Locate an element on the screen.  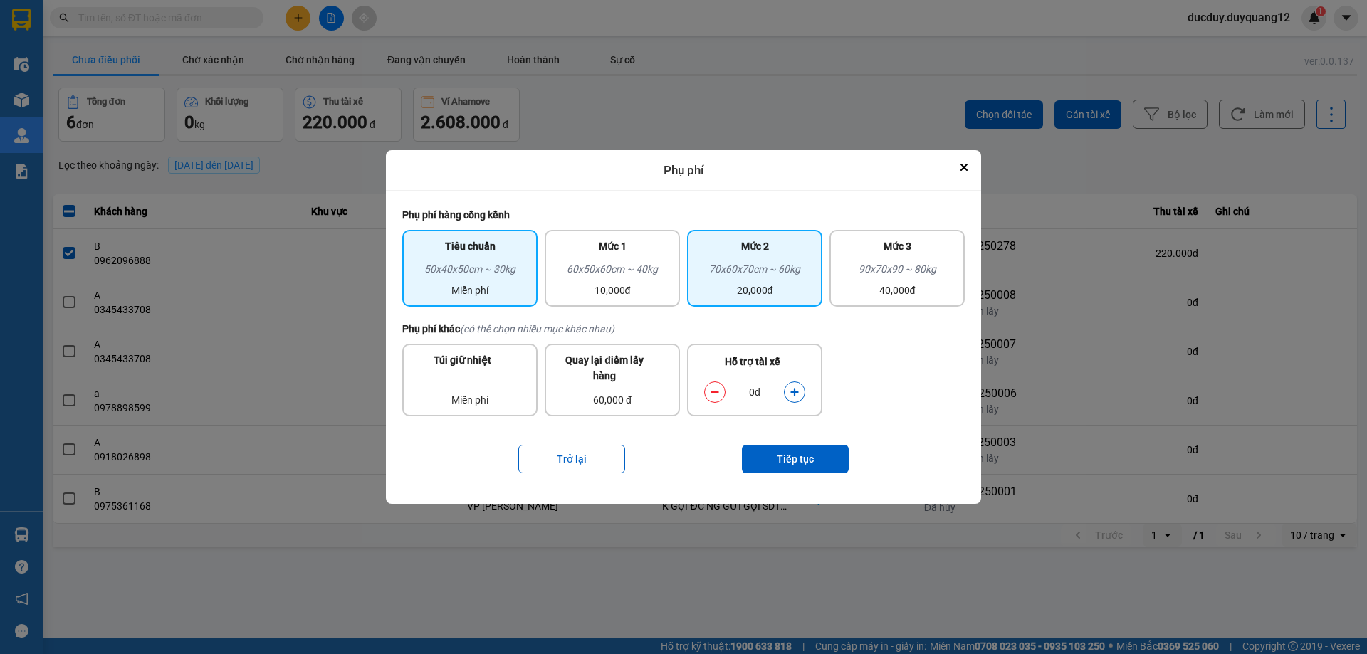
div: Tiêu chuẩn is located at coordinates (470, 250).